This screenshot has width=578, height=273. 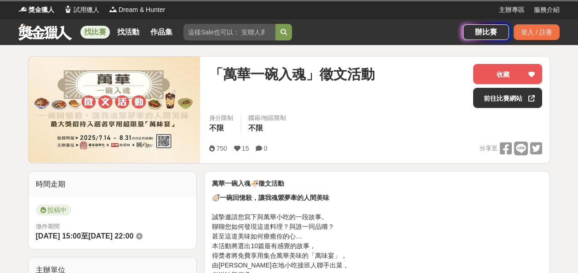 I want to click on img: Cover Image, so click(x=115, y=110).